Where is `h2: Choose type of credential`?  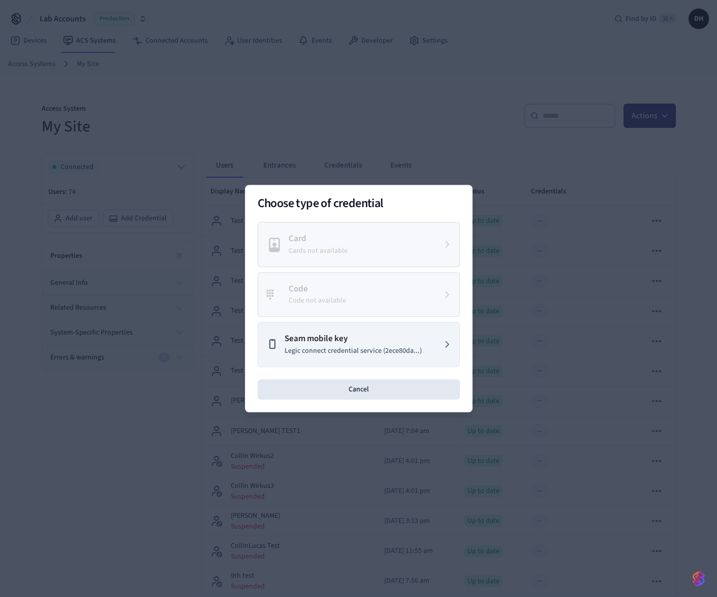 h2: Choose type of credential is located at coordinates (359, 204).